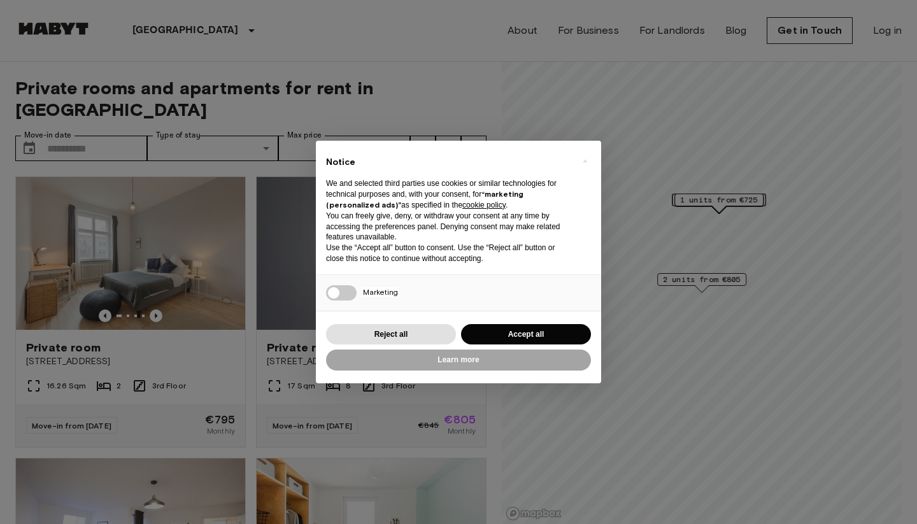 The height and width of the screenshot is (524, 917). Describe the element at coordinates (448, 162) in the screenshot. I see `h2: Notice` at that location.